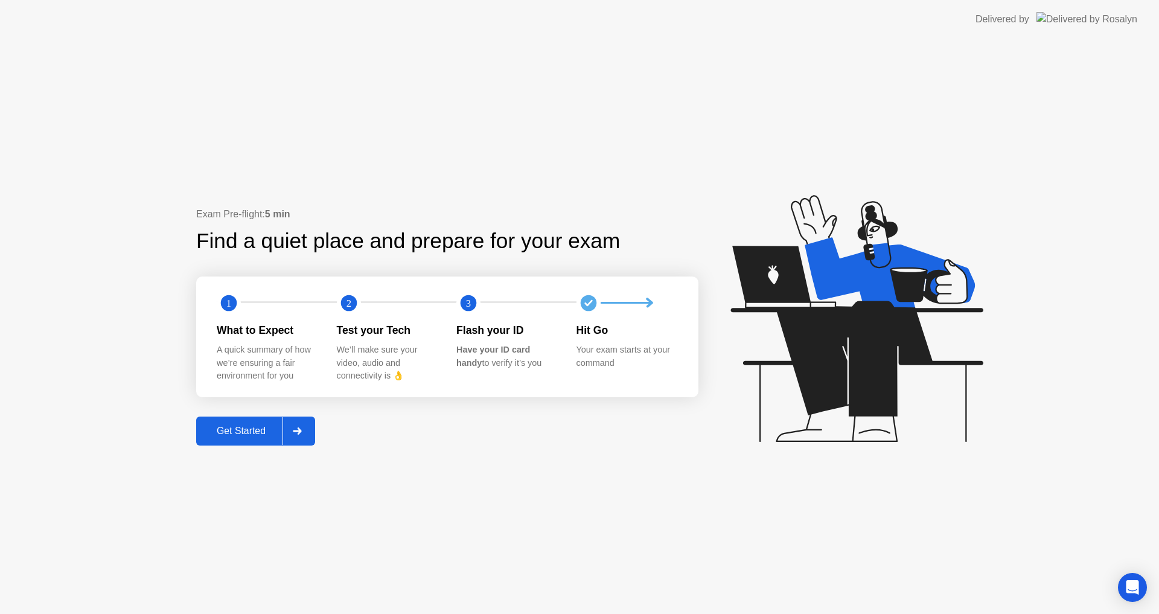  I want to click on div: Get Started, so click(241, 431).